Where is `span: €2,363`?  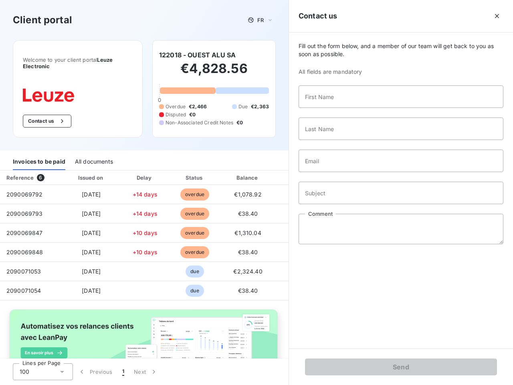 span: €2,363 is located at coordinates (260, 107).